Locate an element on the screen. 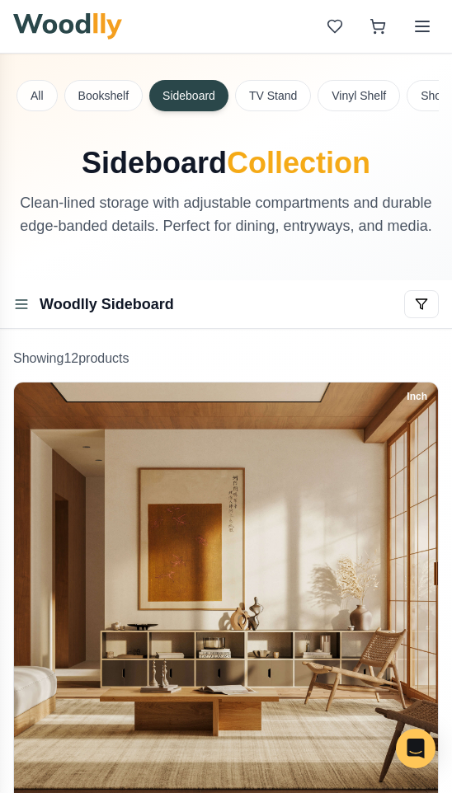 This screenshot has height=793, width=452. button: TV Stand is located at coordinates (273, 96).